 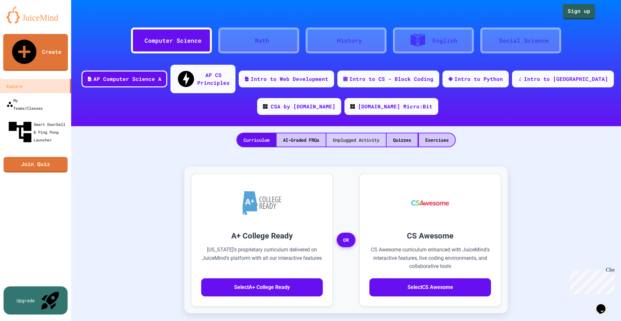 What do you see at coordinates (437, 140) in the screenshot?
I see `div: Exercises` at bounding box center [437, 140].